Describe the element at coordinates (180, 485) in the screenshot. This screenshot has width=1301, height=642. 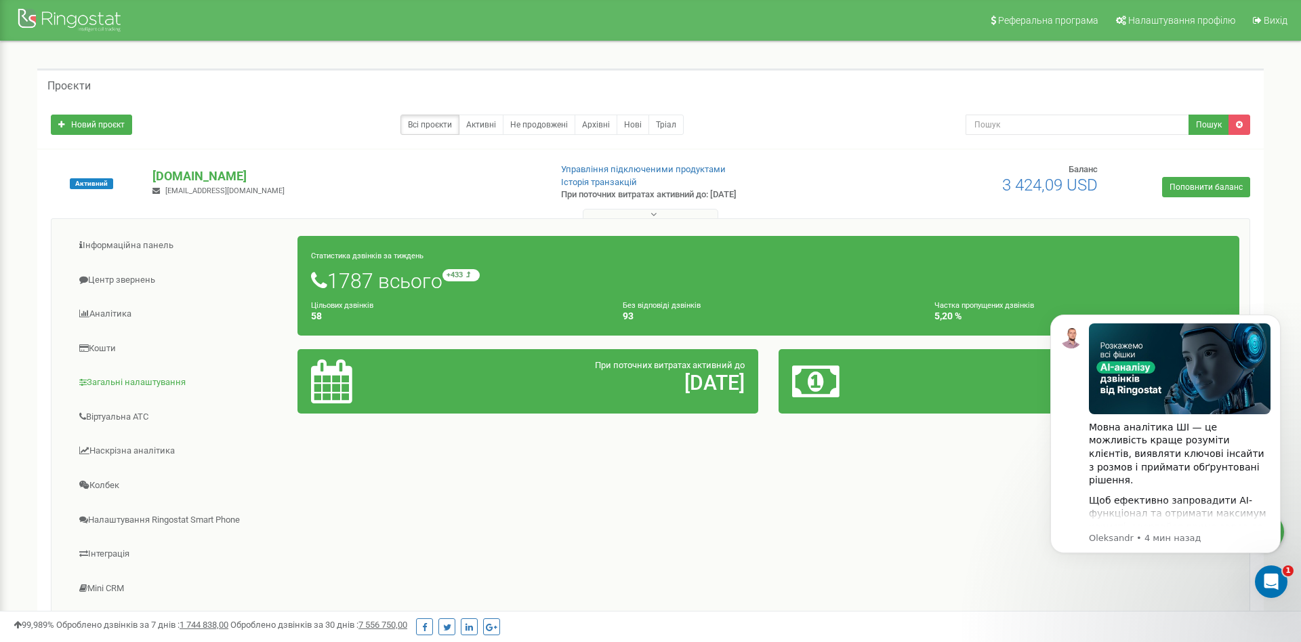
I see `a: Колбек` at that location.